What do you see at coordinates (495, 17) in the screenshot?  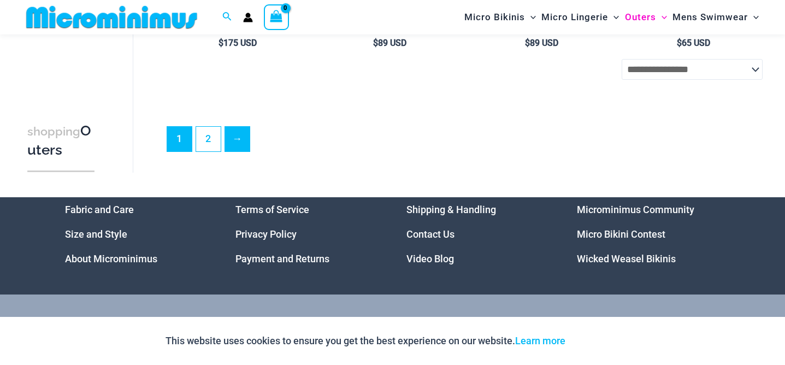 I see `span: Micro Bikinis` at bounding box center [495, 17].